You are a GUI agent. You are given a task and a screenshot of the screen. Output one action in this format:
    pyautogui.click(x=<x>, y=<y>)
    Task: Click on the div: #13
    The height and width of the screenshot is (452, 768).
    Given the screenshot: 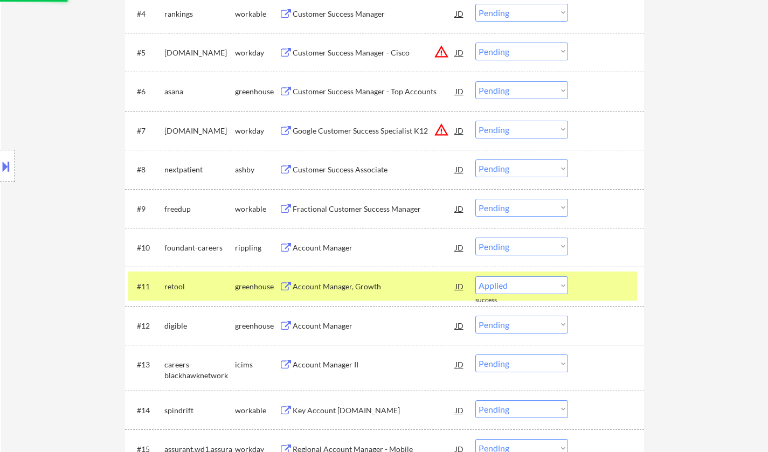 What is the action you would take?
    pyautogui.click(x=146, y=365)
    